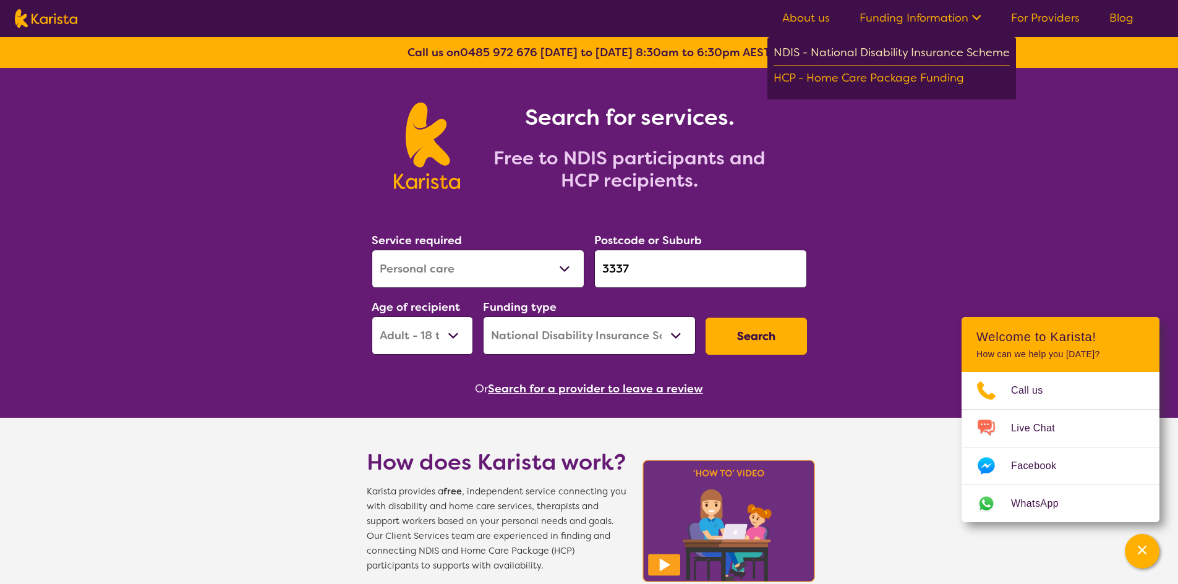  What do you see at coordinates (496, 462) in the screenshot?
I see `h1: How does Karista work?` at bounding box center [496, 462].